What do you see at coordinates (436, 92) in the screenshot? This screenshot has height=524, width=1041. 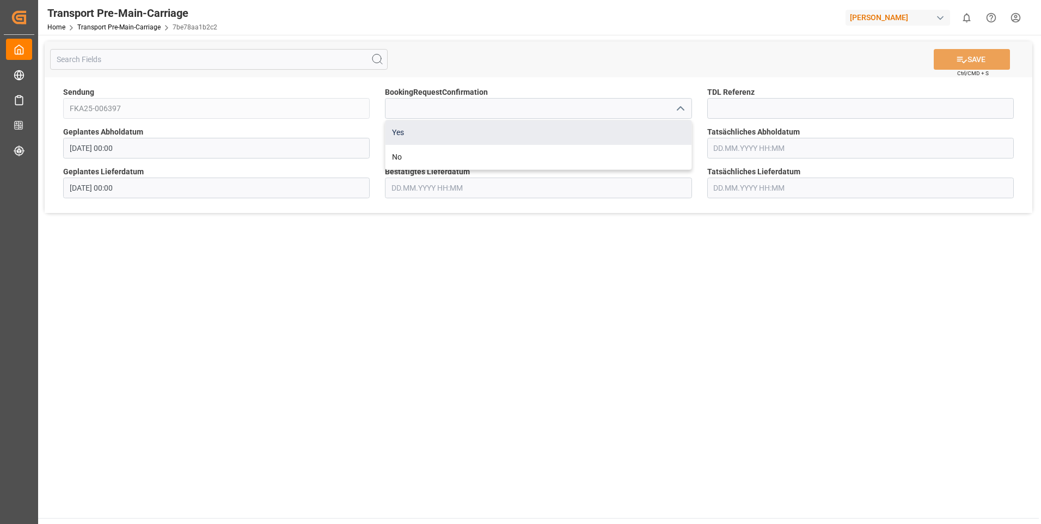 I see `span: BookingRequestConfirmation` at bounding box center [436, 92].